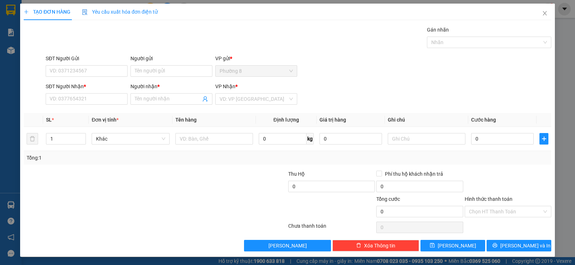  Describe the element at coordinates (544, 13) in the screenshot. I see `span: close` at that location.